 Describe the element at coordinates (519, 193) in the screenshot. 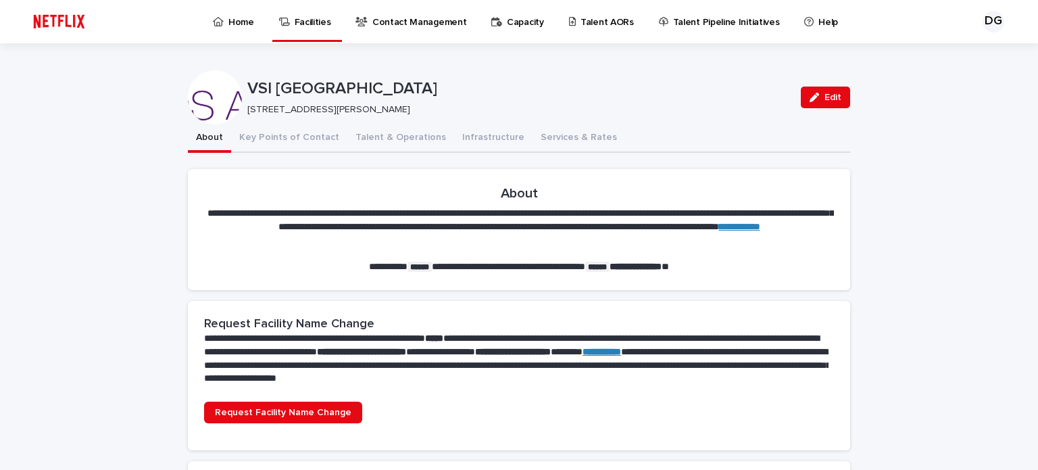

I see `h2: About` at that location.